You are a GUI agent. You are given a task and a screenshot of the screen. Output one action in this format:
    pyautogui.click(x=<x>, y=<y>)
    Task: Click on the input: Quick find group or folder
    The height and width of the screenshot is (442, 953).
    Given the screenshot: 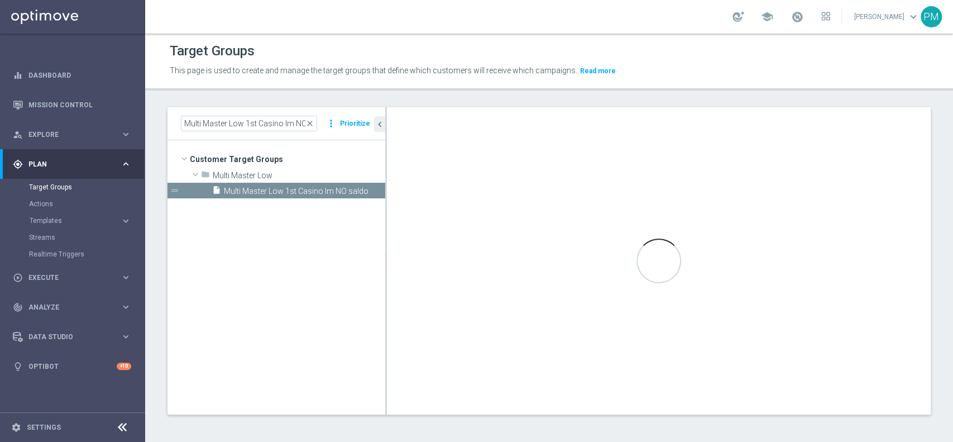 What is the action you would take?
    pyautogui.click(x=249, y=123)
    